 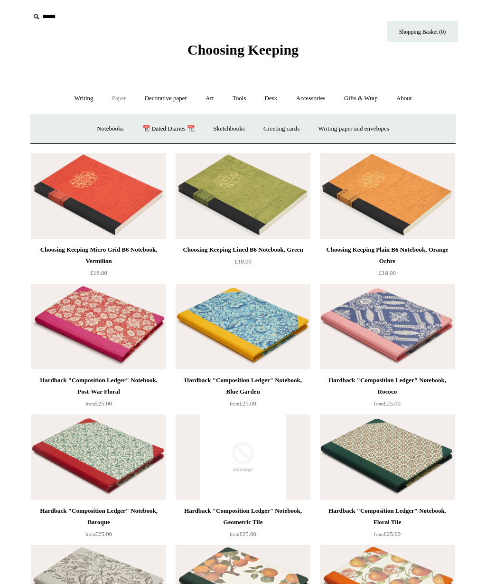 What do you see at coordinates (243, 326) in the screenshot?
I see `img: Hardback "Composition Ledger" Notebook, Blue Garden` at bounding box center [243, 326].